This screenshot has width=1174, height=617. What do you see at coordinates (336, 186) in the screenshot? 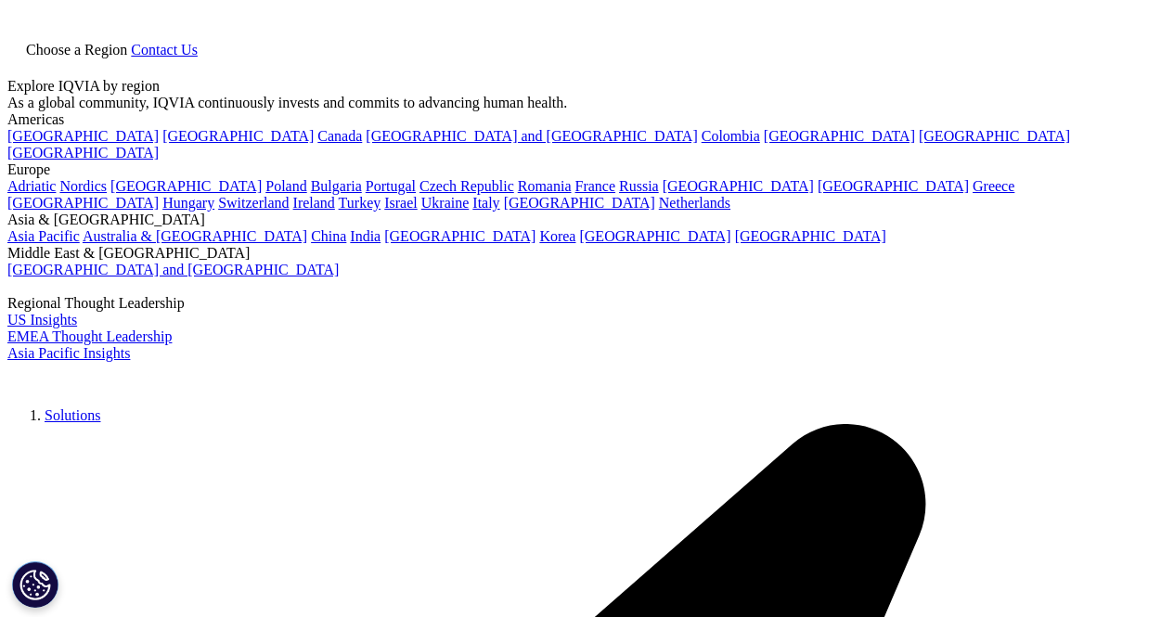
I see `a: Bulgaria` at bounding box center [336, 186].